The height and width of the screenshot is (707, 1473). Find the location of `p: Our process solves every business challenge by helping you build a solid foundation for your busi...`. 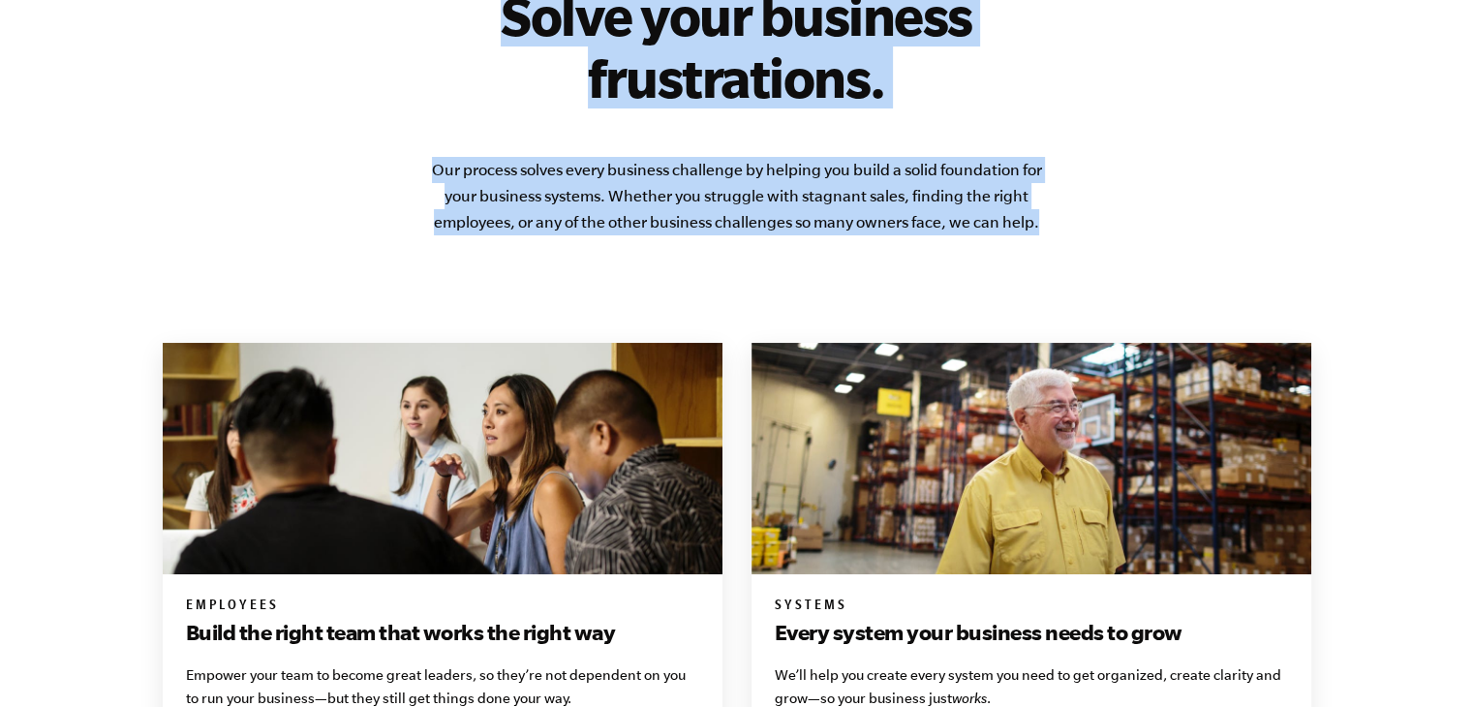

p: Our process solves every business challenge by helping you build a solid foundation for your busi... is located at coordinates (737, 196).